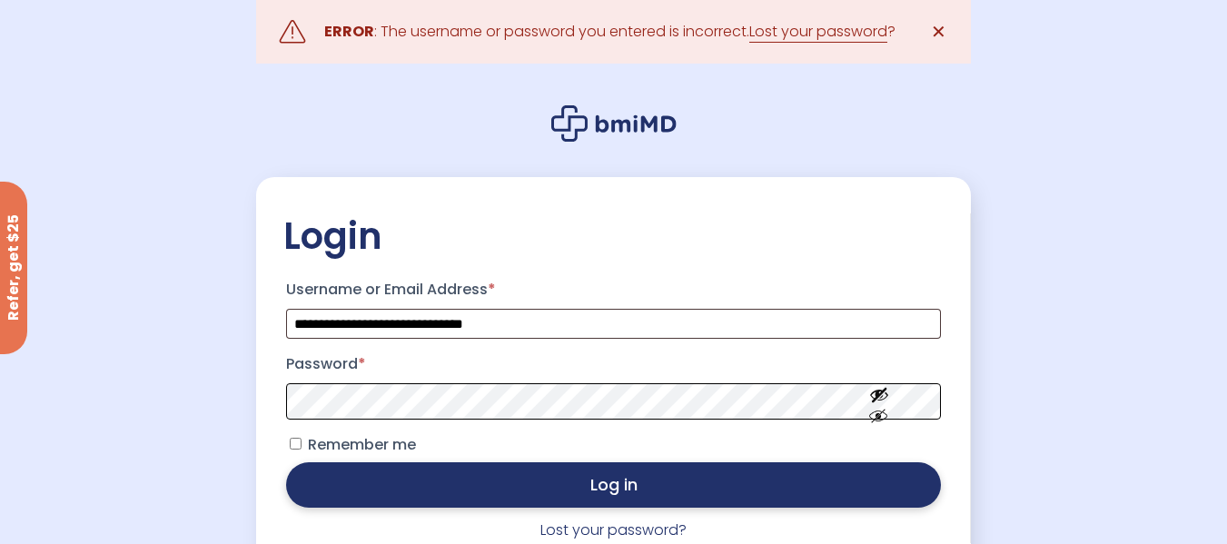 The width and height of the screenshot is (1227, 544). What do you see at coordinates (613, 364) in the screenshot?
I see `label: Password` at bounding box center [613, 364].